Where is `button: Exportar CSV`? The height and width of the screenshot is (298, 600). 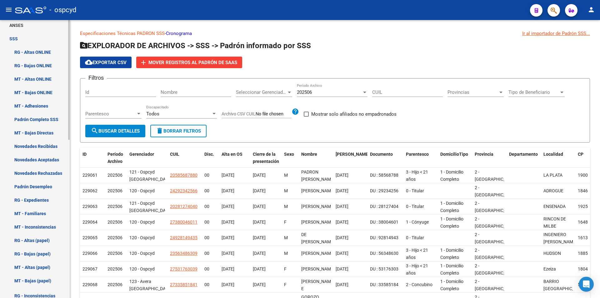 button: Exportar CSV is located at coordinates (106, 62).